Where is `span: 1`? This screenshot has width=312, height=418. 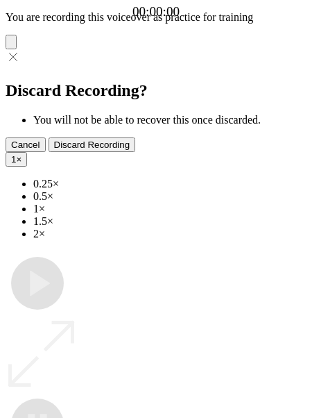 span: 1 is located at coordinates (13, 159).